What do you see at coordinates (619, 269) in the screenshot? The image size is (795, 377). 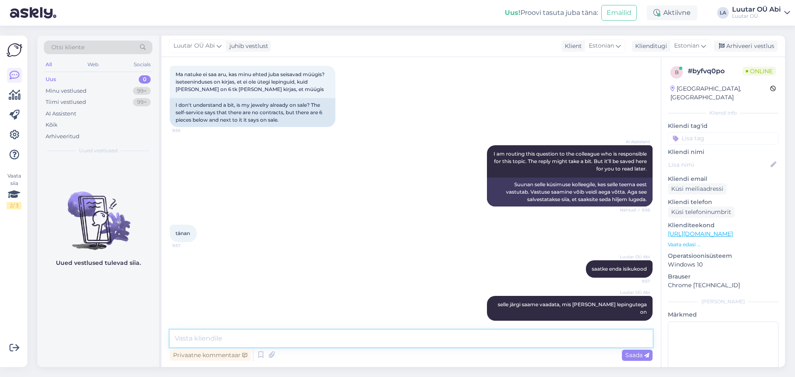 I see `span: saatke enda isikukood` at bounding box center [619, 269].